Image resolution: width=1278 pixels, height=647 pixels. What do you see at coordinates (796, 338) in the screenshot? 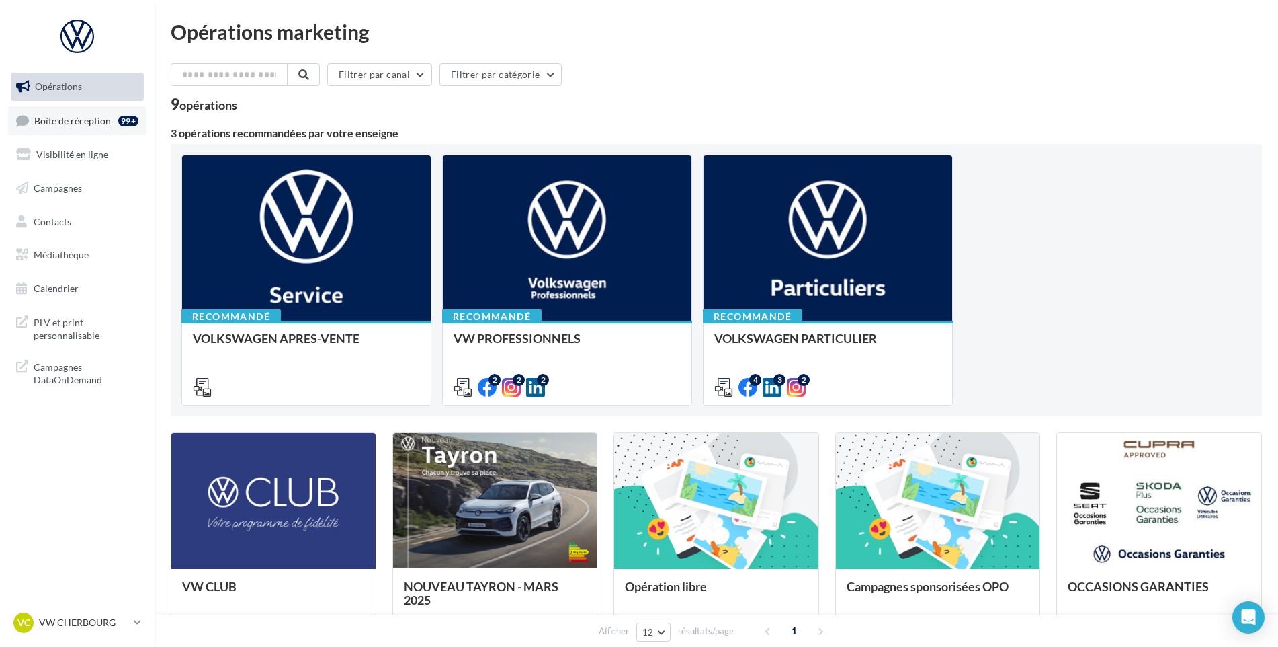
I see `span: VOLKSWAGEN PARTICULIER` at bounding box center [796, 338].